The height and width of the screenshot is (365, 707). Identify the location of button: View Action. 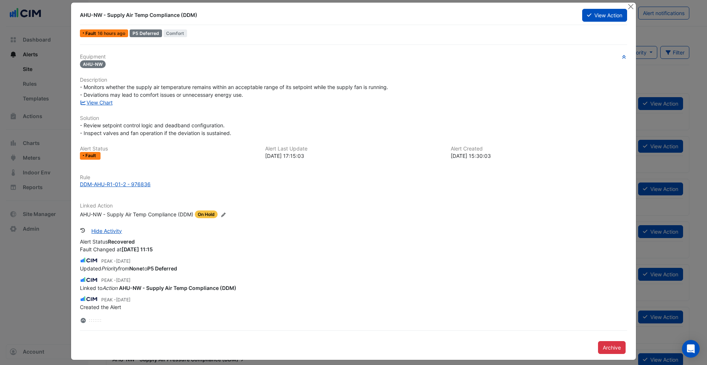
(605, 15).